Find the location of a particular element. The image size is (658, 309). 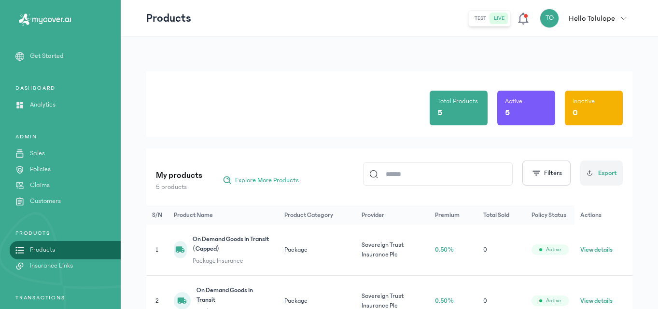

button: Explore More Products is located at coordinates (261, 180).